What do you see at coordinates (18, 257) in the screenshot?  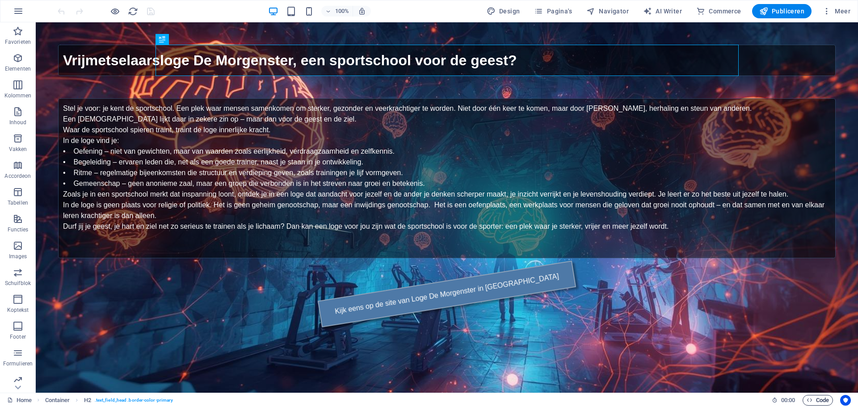 I see `p: Images` at bounding box center [18, 257].